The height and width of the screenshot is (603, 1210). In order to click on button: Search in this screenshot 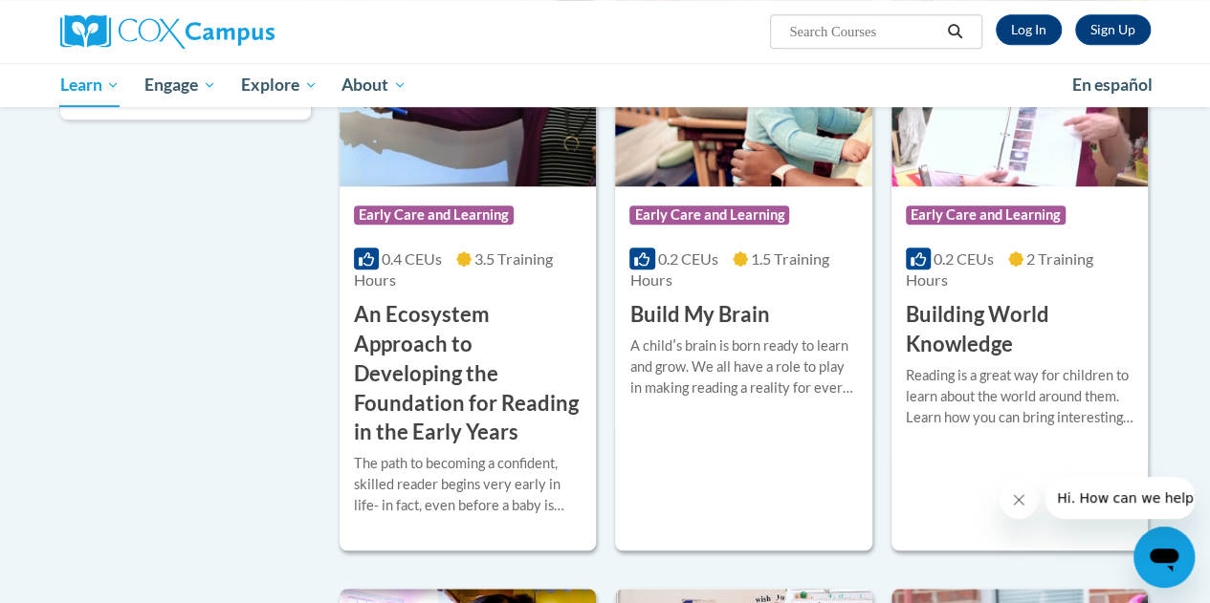, I will do `click(954, 32)`.